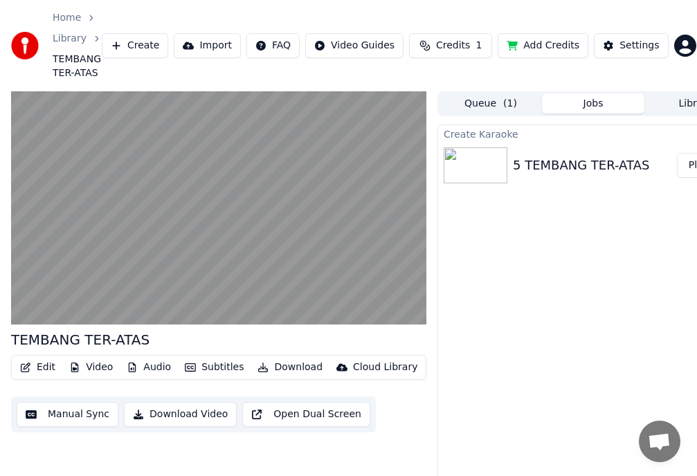  What do you see at coordinates (306, 415) in the screenshot?
I see `button: Open Dual Screen` at bounding box center [306, 415].